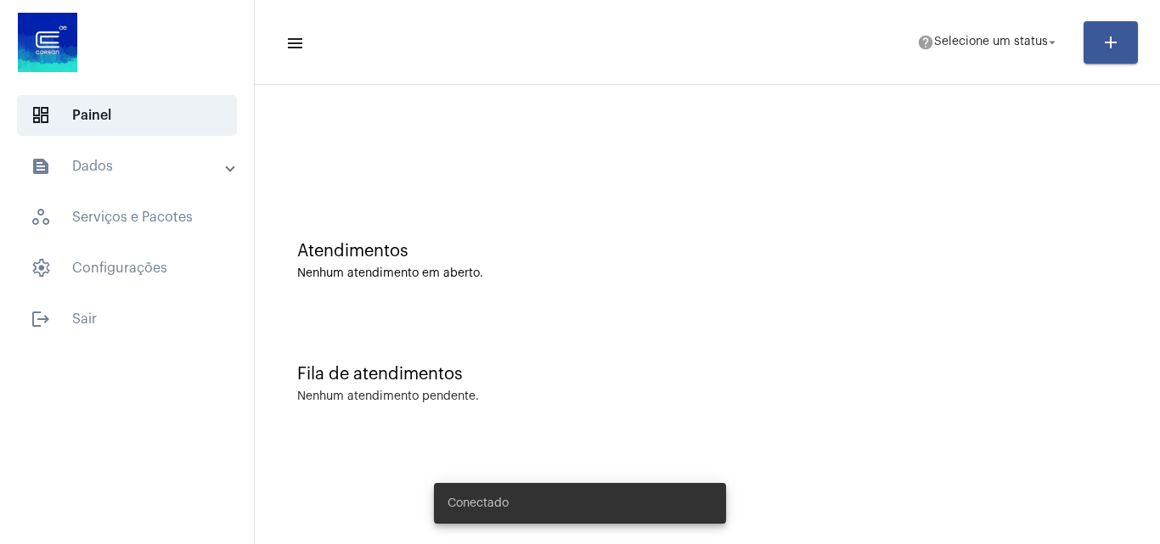  What do you see at coordinates (707, 374) in the screenshot?
I see `div: Fila de atendimentos` at bounding box center [707, 374].